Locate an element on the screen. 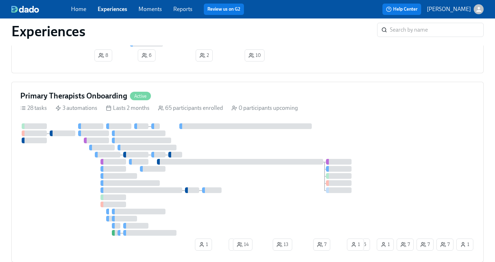  h4: Primary Therapists Onboarding is located at coordinates (74, 96).